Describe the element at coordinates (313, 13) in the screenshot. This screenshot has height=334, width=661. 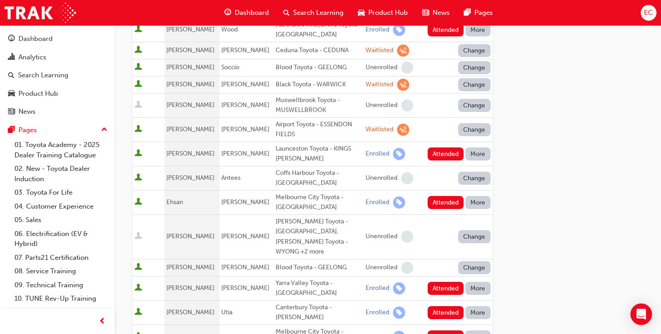
I see `a: search-iconSearch Learning` at that location.